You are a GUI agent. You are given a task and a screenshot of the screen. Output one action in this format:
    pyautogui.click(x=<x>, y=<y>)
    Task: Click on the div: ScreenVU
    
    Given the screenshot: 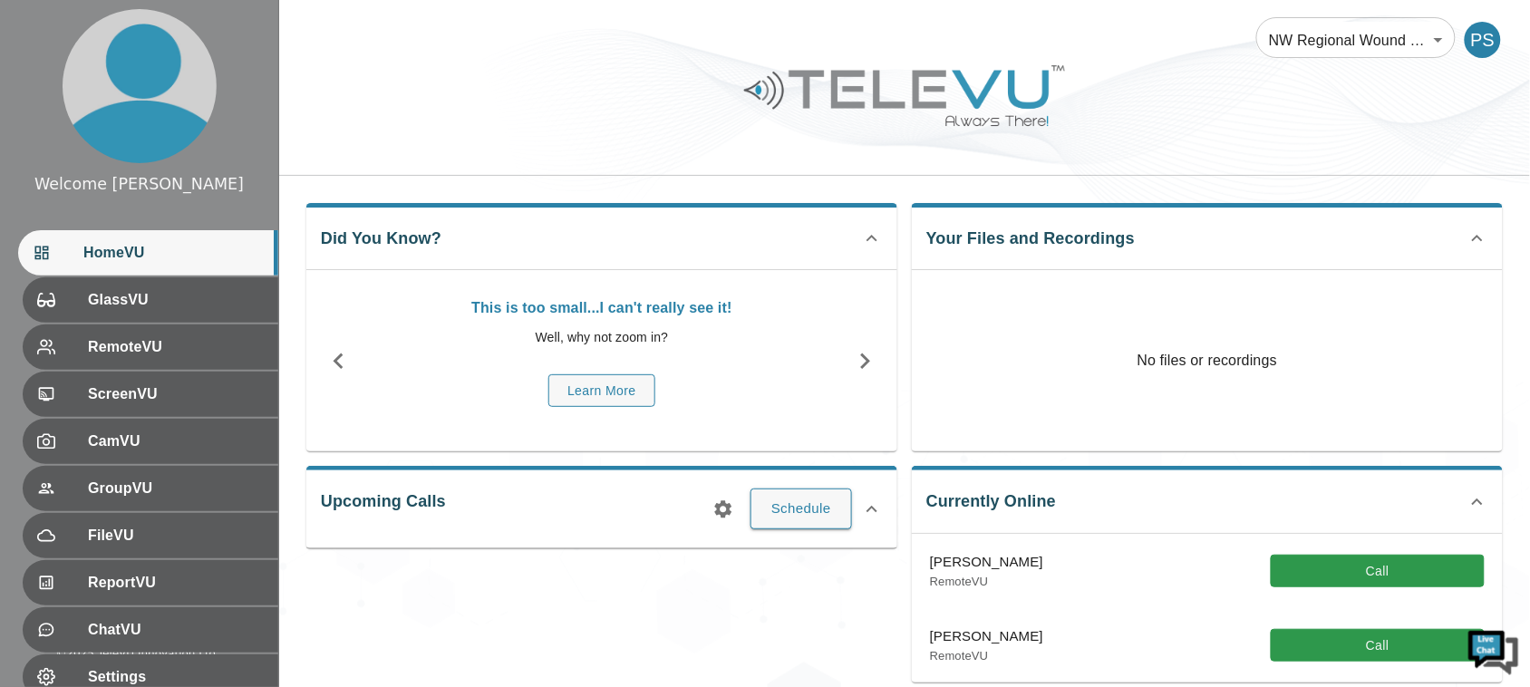 What is the action you would take?
    pyautogui.click(x=150, y=394)
    